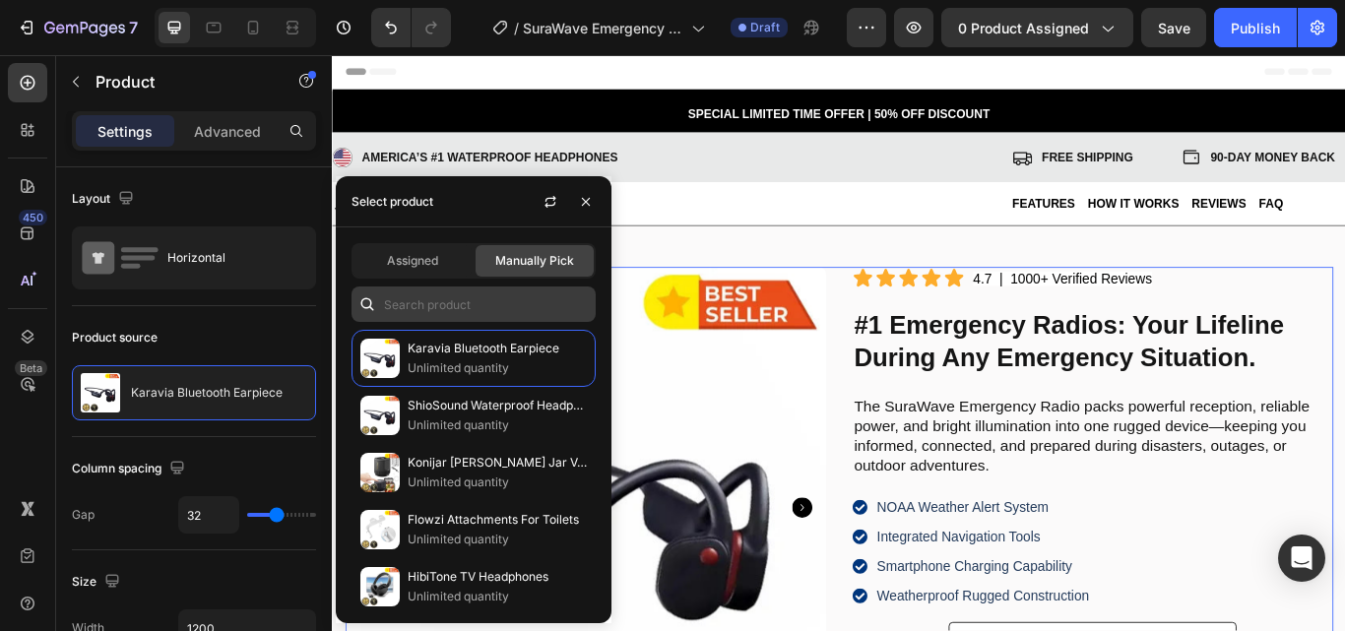  I want to click on p: AMERICA’S #1 Waterproof Headphones, so click(183, 119).